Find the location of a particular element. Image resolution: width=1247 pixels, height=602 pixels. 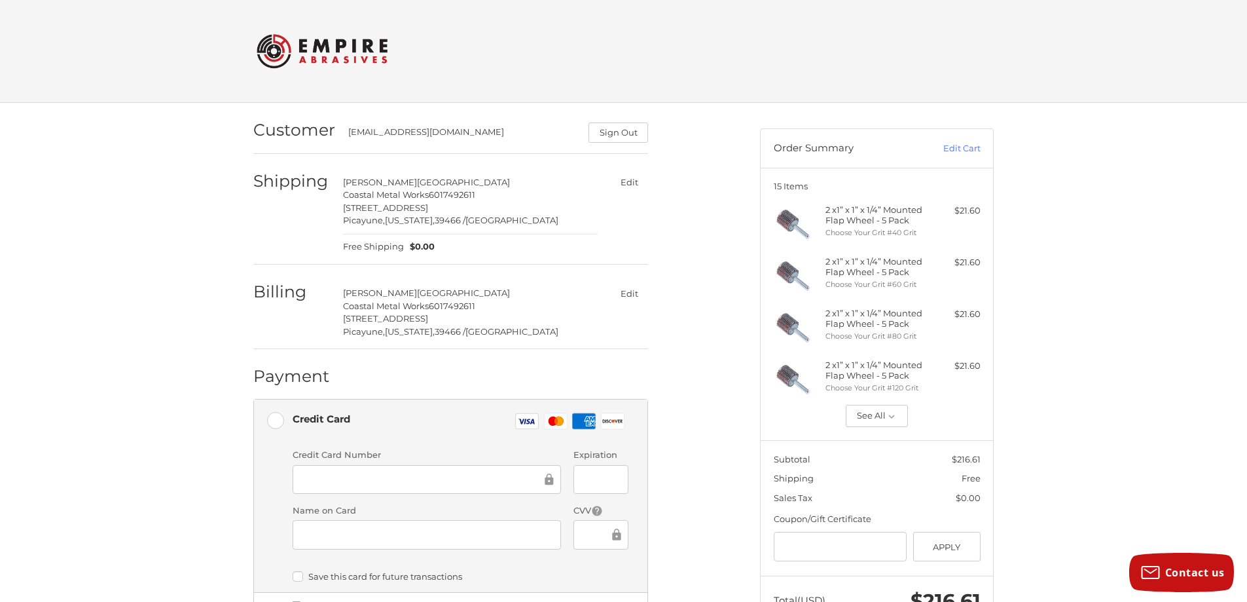

li: Choose Your Grit #60 Grit is located at coordinates (875, 284).